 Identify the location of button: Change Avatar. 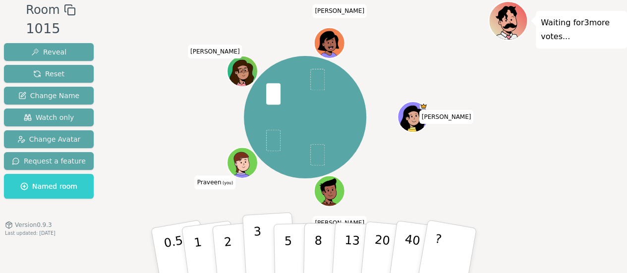
(49, 139).